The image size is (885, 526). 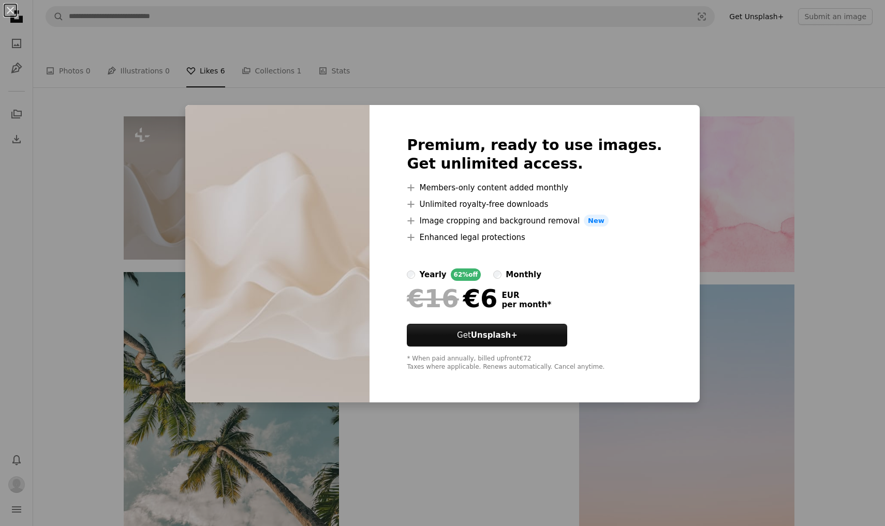 What do you see at coordinates (534, 363) in the screenshot?
I see `div: * When paid annually, billed upfront €72 Taxes where applicable. Renews automatically. Cancel any...` at bounding box center [534, 363].